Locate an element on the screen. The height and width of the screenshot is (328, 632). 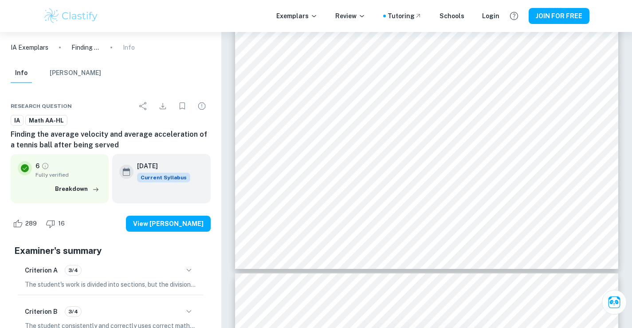
h6: Criterion A is located at coordinates (41, 270).